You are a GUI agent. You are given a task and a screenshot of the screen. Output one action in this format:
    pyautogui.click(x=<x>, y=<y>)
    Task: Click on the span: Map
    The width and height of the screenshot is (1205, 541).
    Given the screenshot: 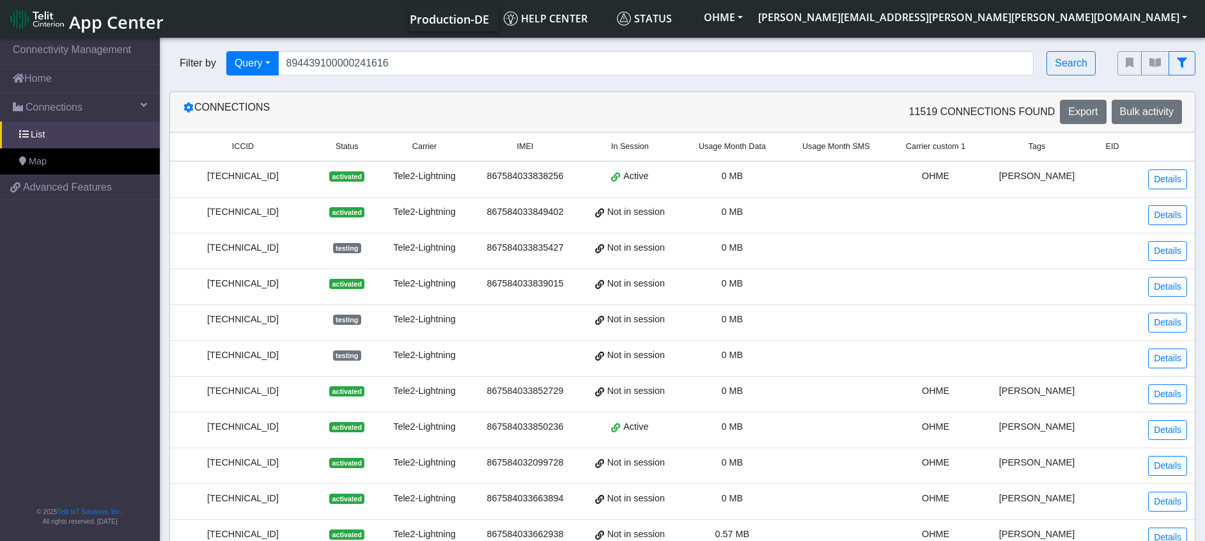 What is the action you would take?
    pyautogui.click(x=38, y=162)
    